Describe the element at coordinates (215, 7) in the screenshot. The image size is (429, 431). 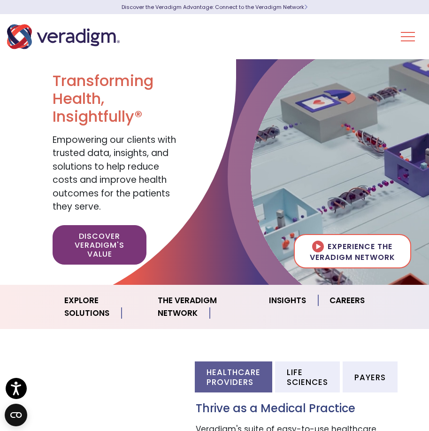
I see `a: Discover the Veradigm Advantage: Connect to the Veradigm NetworkLearn More` at that location.